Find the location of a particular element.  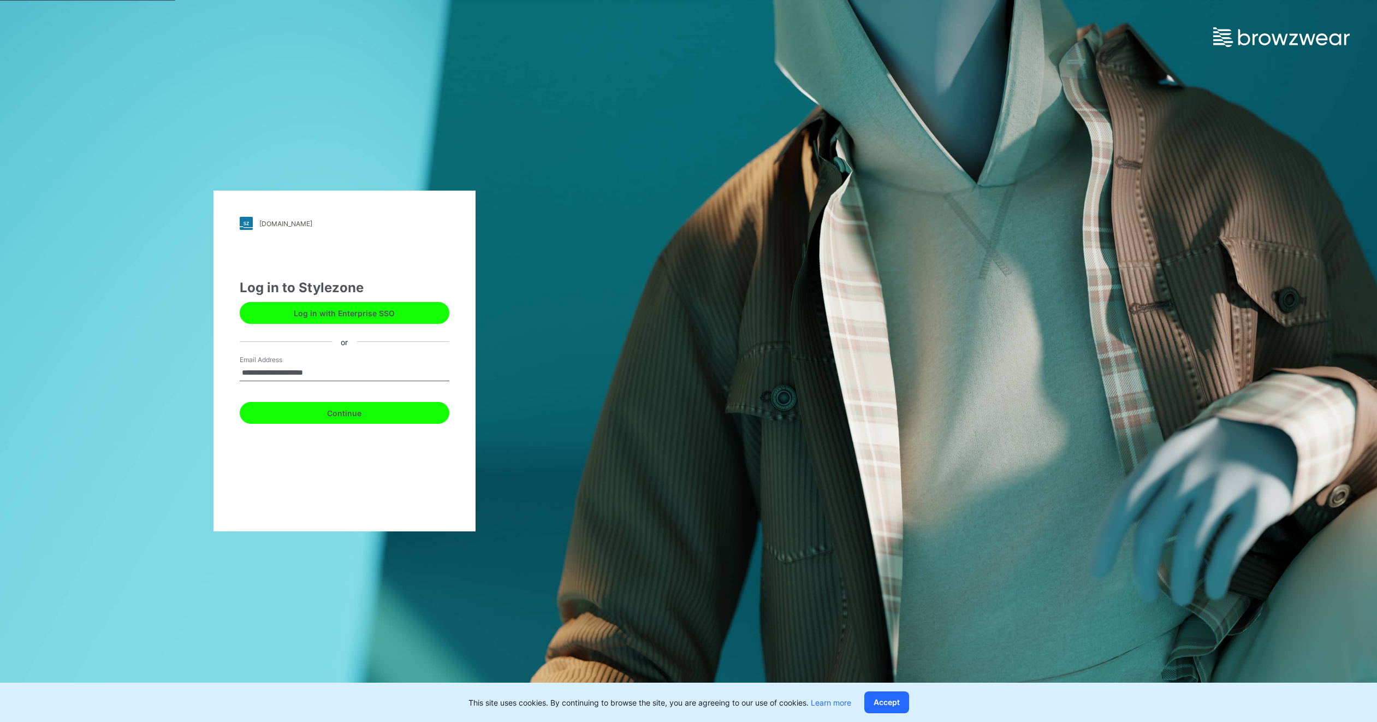

img: browzwear-logo.e42bd6dac1945053ebaf764b6aa21510.svg is located at coordinates (1282, 37).